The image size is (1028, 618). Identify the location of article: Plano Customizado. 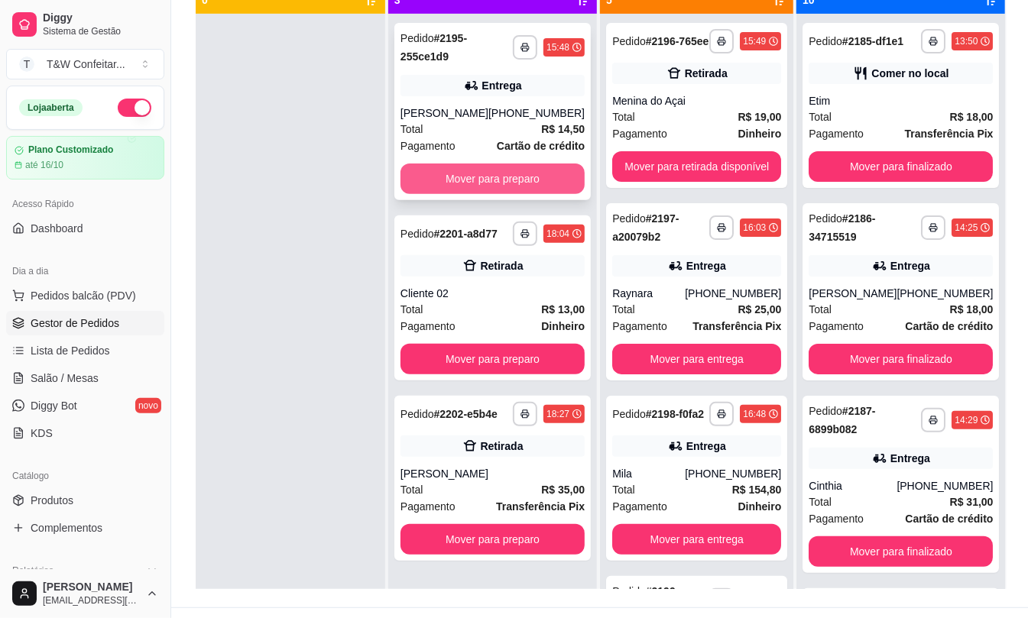
(70, 150).